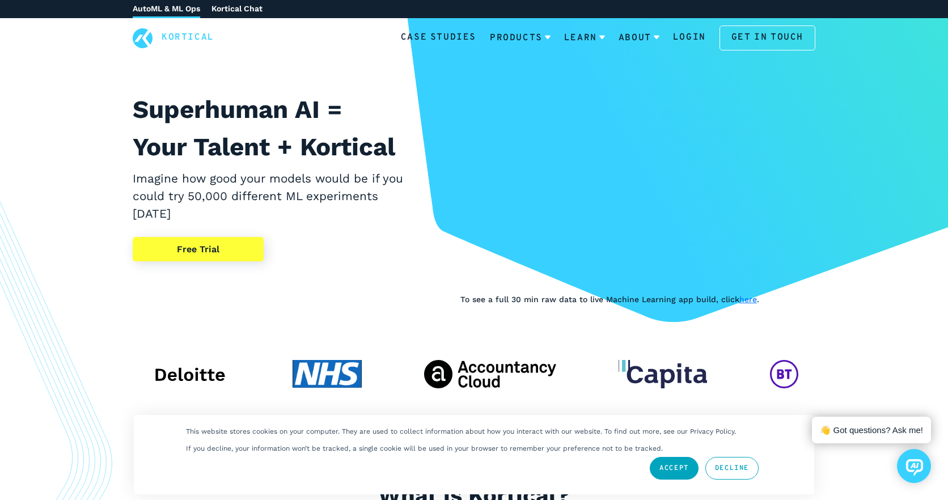 Image resolution: width=948 pixels, height=500 pixels. Describe the element at coordinates (189, 374) in the screenshot. I see `img: Deloitte client logo` at that location.